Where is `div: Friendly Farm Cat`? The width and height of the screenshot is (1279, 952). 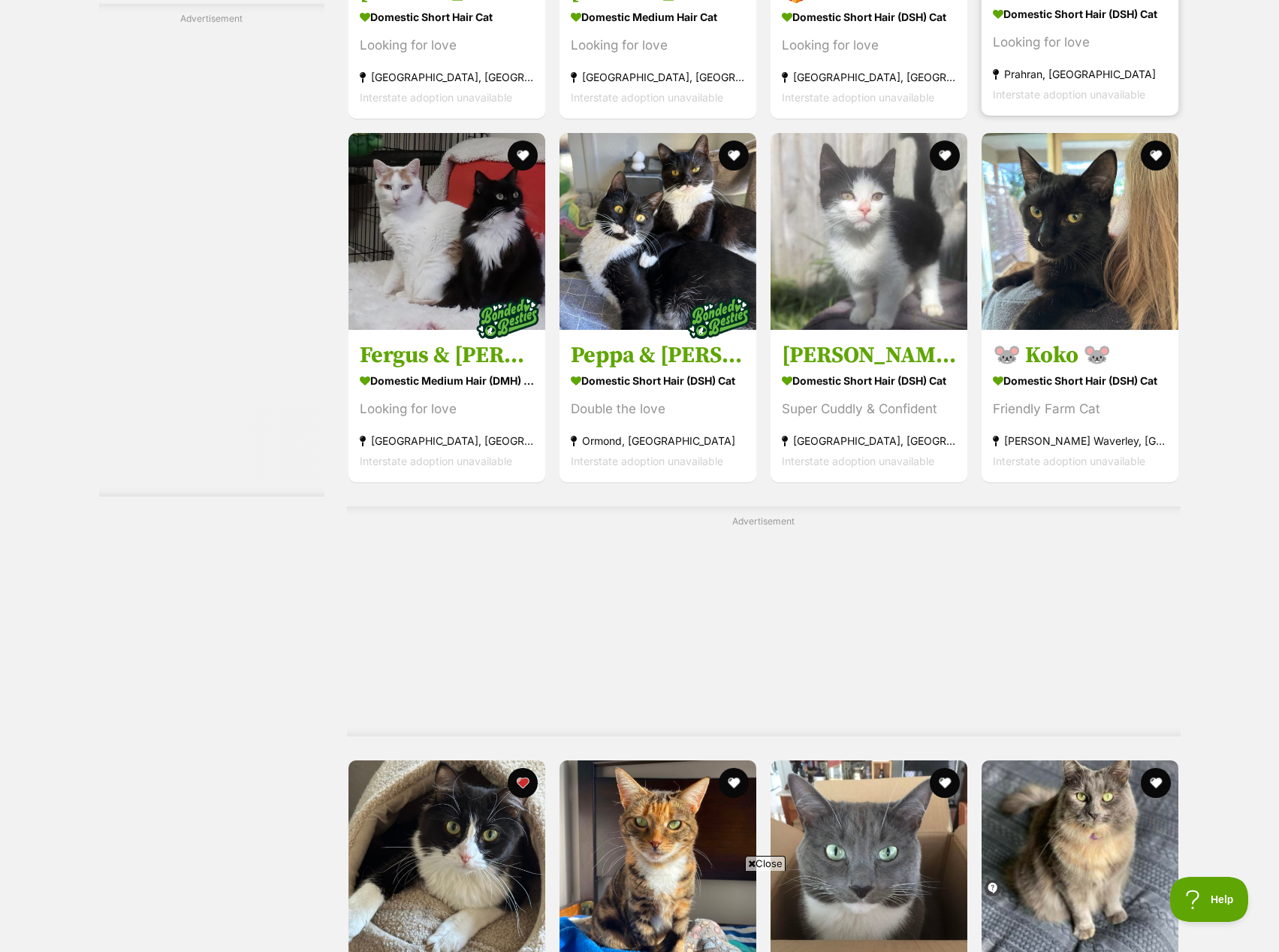 div: Friendly Farm Cat is located at coordinates (1080, 408).